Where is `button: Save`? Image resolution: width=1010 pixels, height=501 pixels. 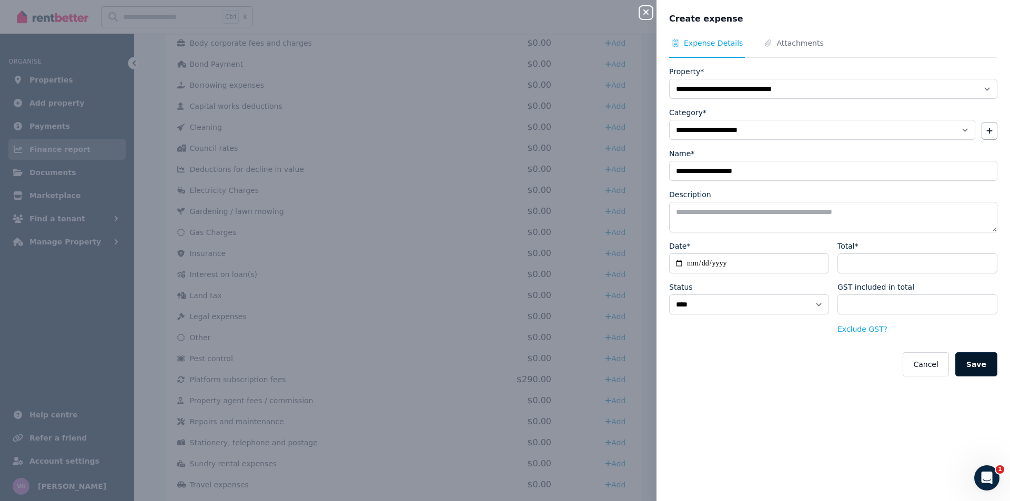
button: Save is located at coordinates (976, 365).